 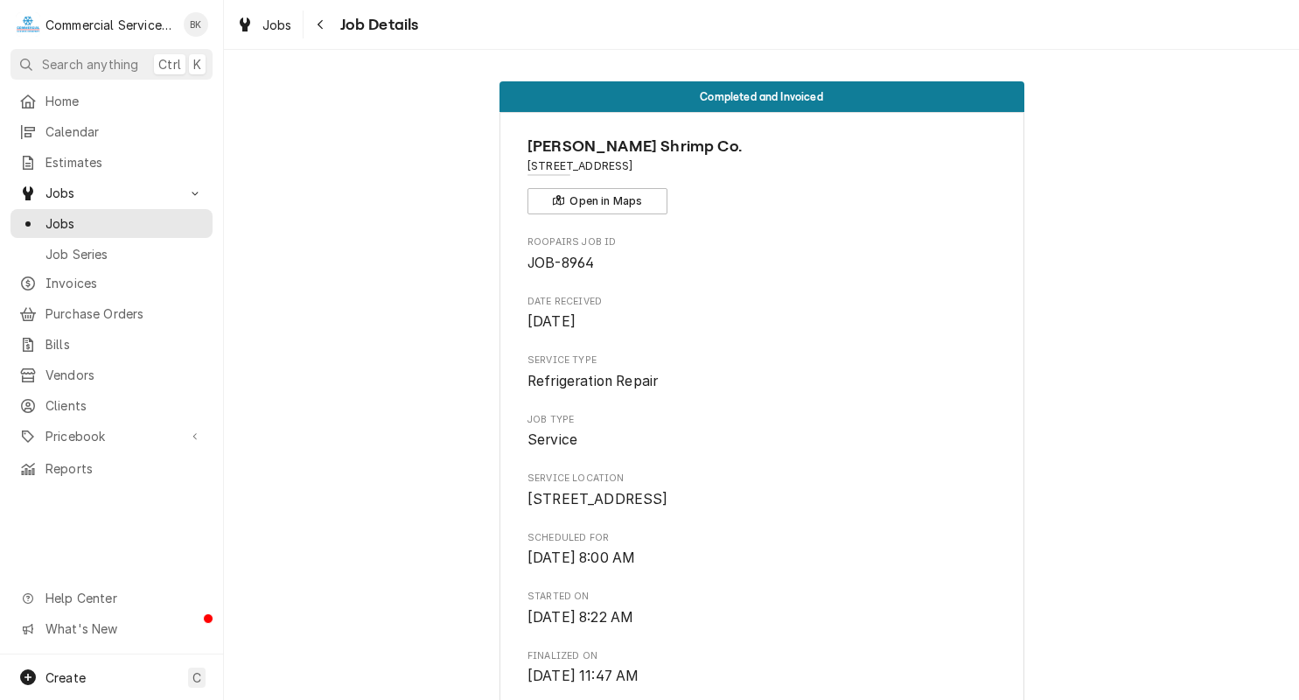 What do you see at coordinates (761, 96) in the screenshot?
I see `span: Completed and Invoiced` at bounding box center [761, 96].